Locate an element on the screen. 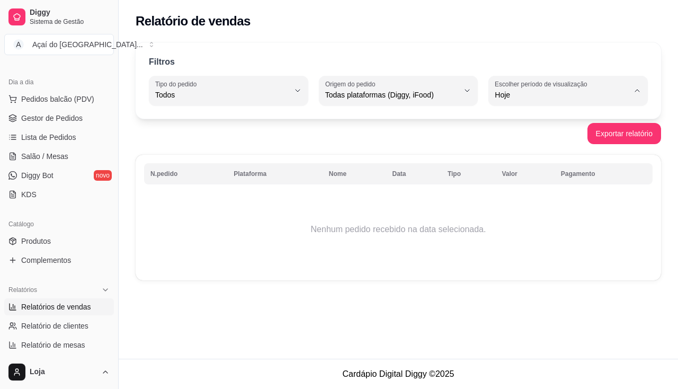 The image size is (678, 389). span: Diggy Bot is located at coordinates (37, 175).